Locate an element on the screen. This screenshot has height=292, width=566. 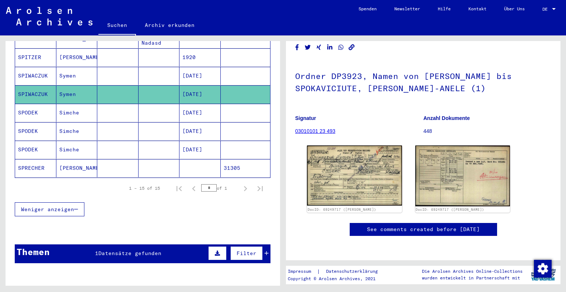
span: Datensätze gefunden is located at coordinates (130, 253).